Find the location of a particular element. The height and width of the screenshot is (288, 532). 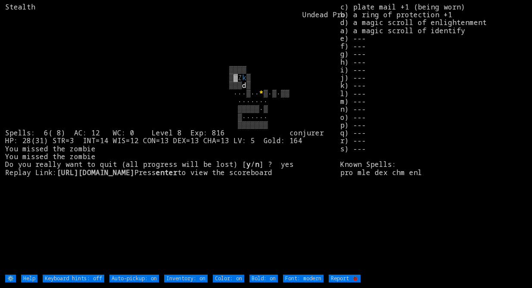

b: n is located at coordinates (257, 164).